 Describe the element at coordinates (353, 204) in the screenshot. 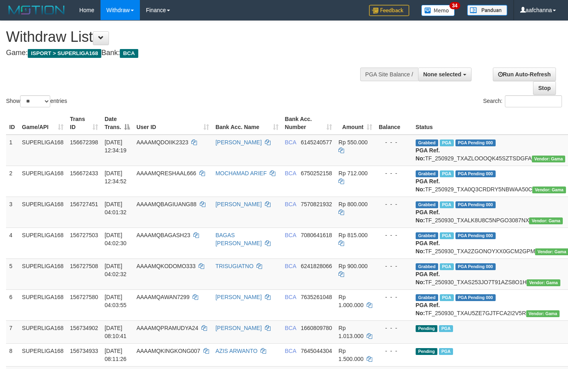

I see `span: Rp 800.000` at that location.